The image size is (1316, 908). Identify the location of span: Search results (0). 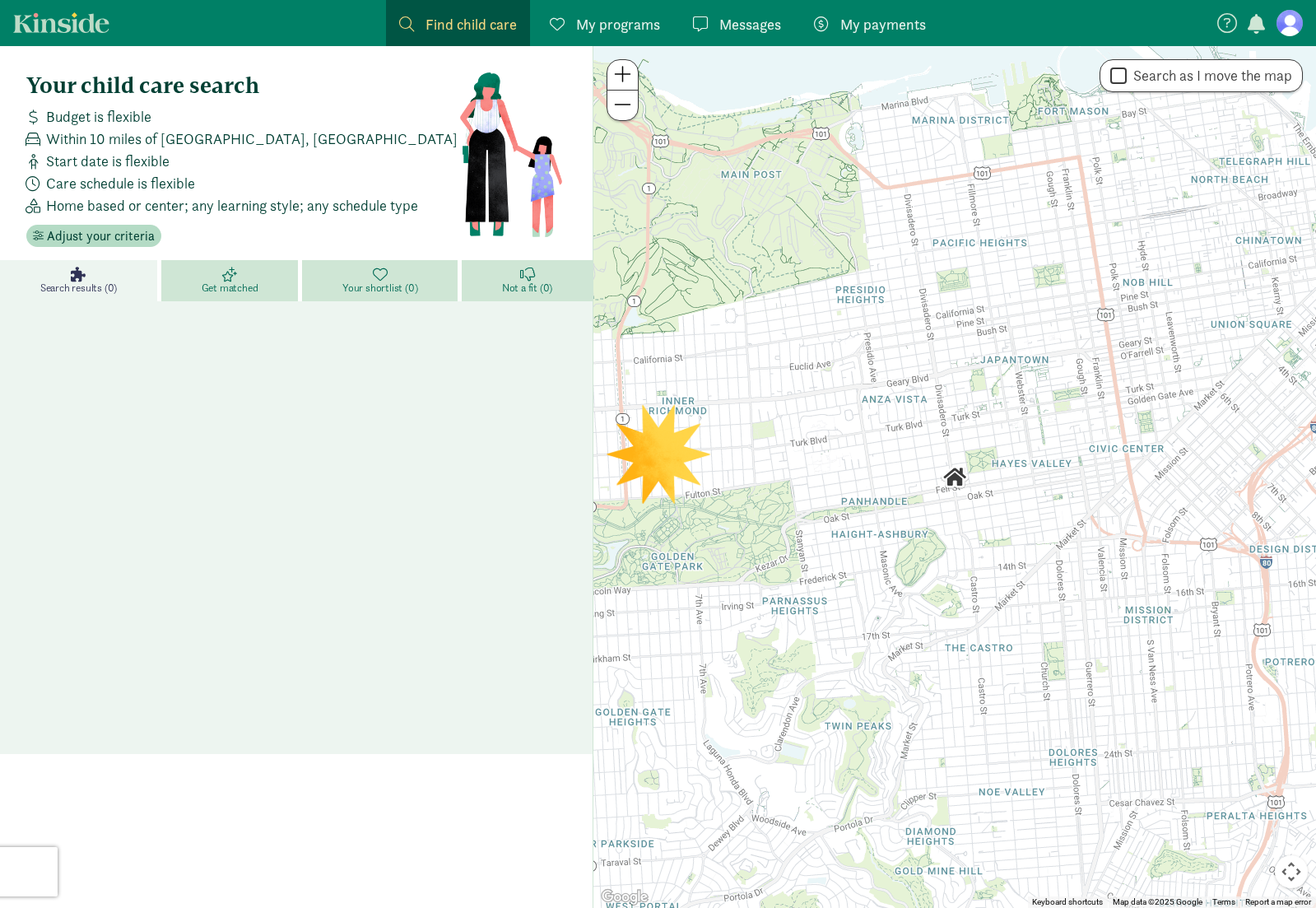
(78, 288).